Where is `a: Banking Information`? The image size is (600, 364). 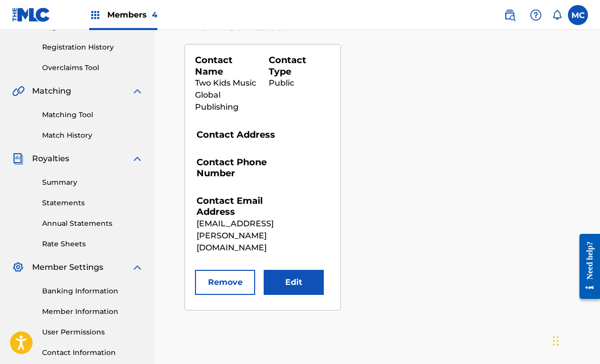
a: Banking Information is located at coordinates (93, 291).